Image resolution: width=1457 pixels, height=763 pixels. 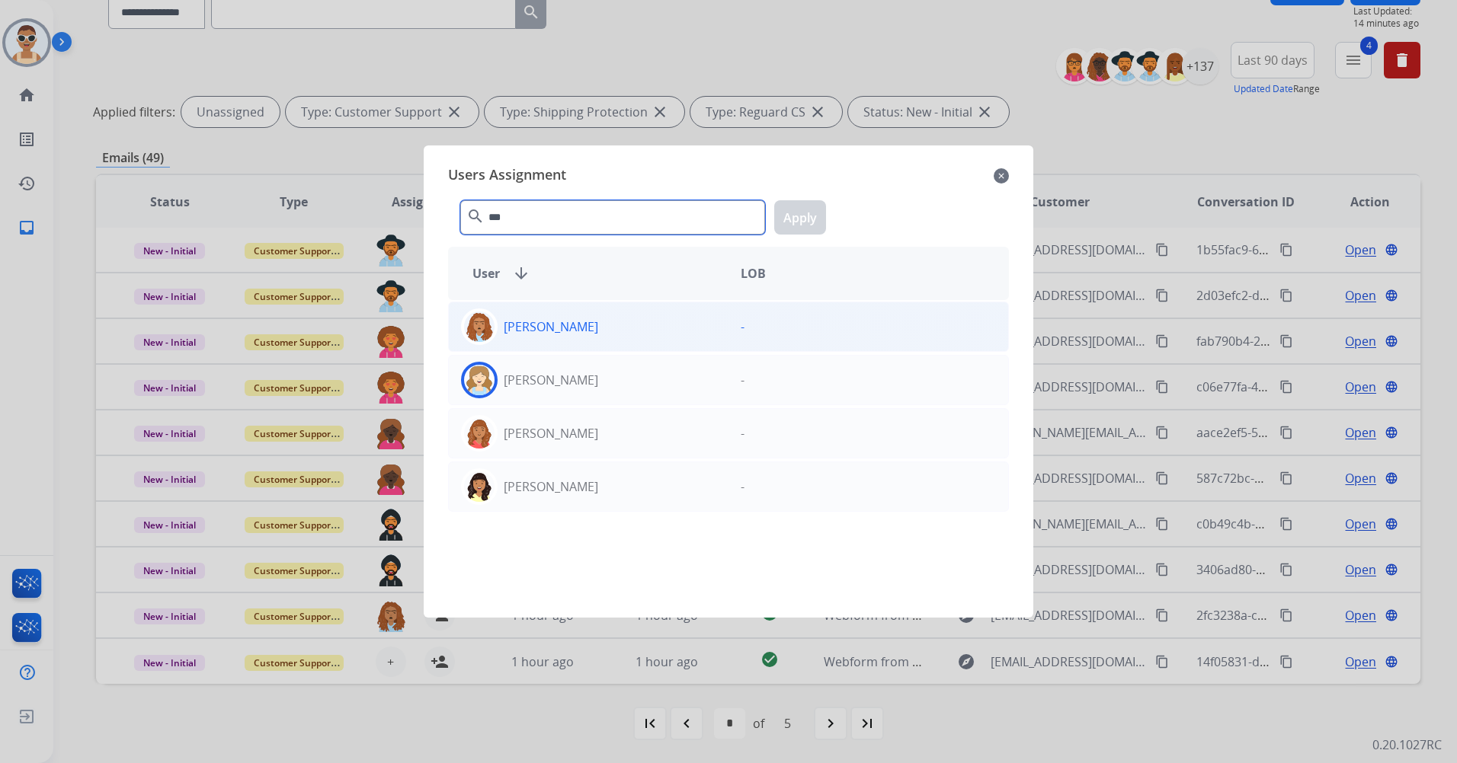 What do you see at coordinates (521, 274) in the screenshot?
I see `mat-icon: arrow_downward` at bounding box center [521, 274].